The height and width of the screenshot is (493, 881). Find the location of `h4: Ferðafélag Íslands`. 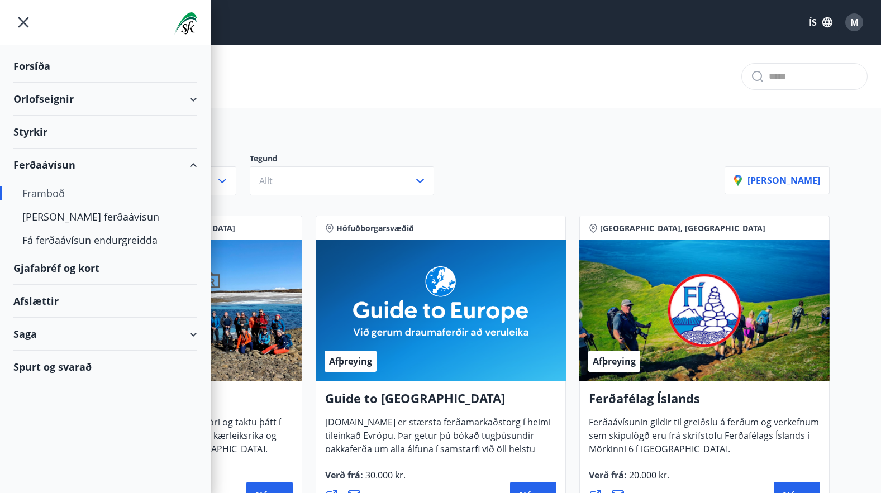

h4: Ferðafélag Íslands is located at coordinates (704, 403).